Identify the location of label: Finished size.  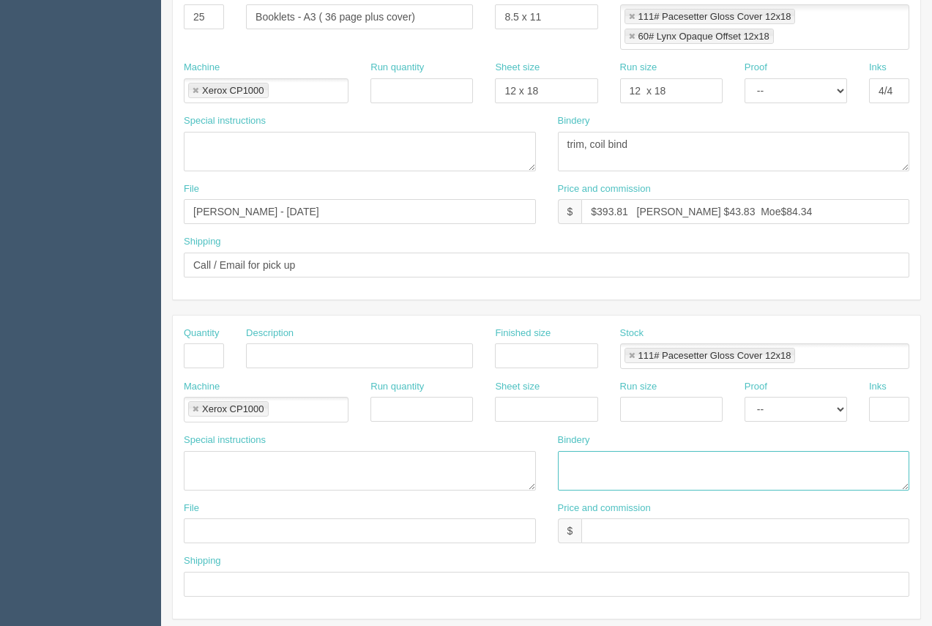
(522, 333).